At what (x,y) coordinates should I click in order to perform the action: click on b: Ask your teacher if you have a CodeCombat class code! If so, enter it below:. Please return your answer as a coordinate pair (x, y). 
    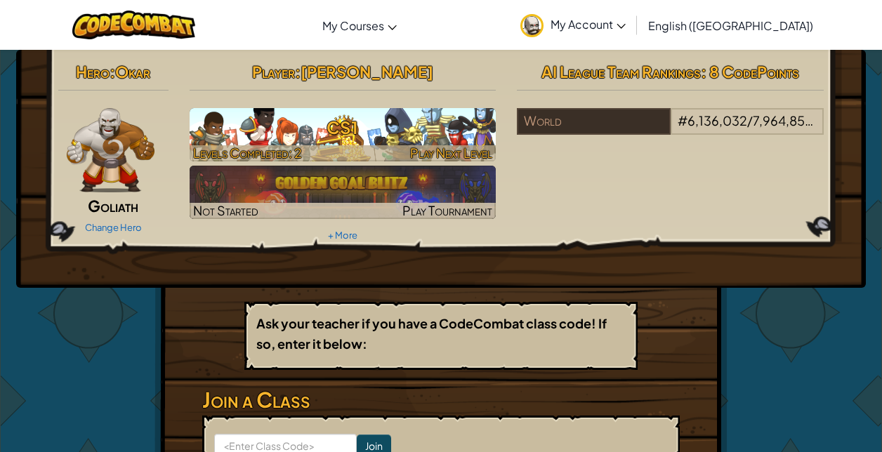
    Looking at the image, I should click on (431, 334).